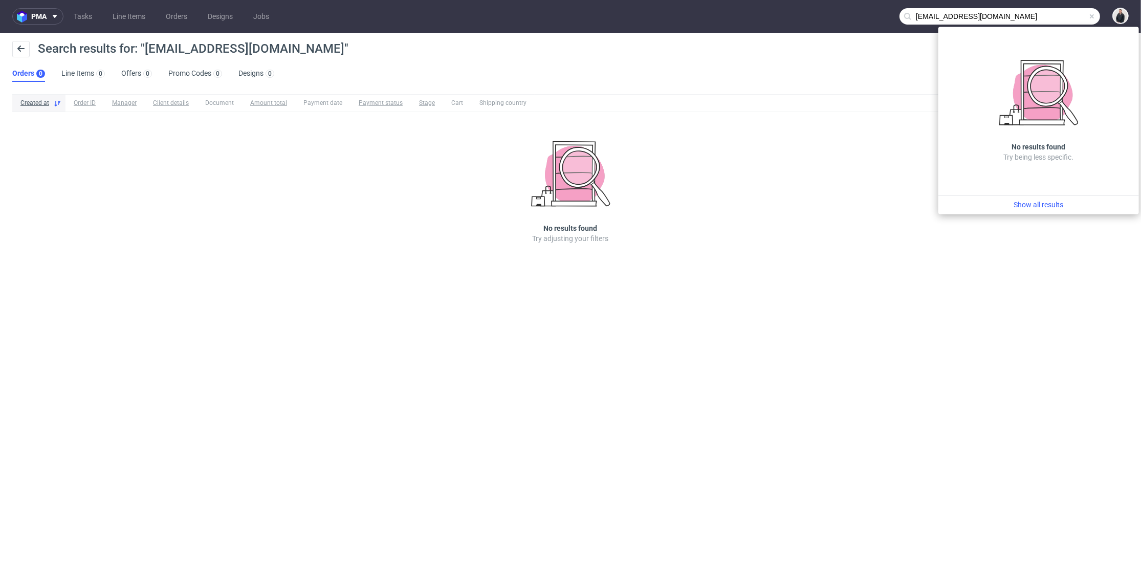 Image resolution: width=1141 pixels, height=566 pixels. What do you see at coordinates (427, 103) in the screenshot?
I see `span: Stage` at bounding box center [427, 103].